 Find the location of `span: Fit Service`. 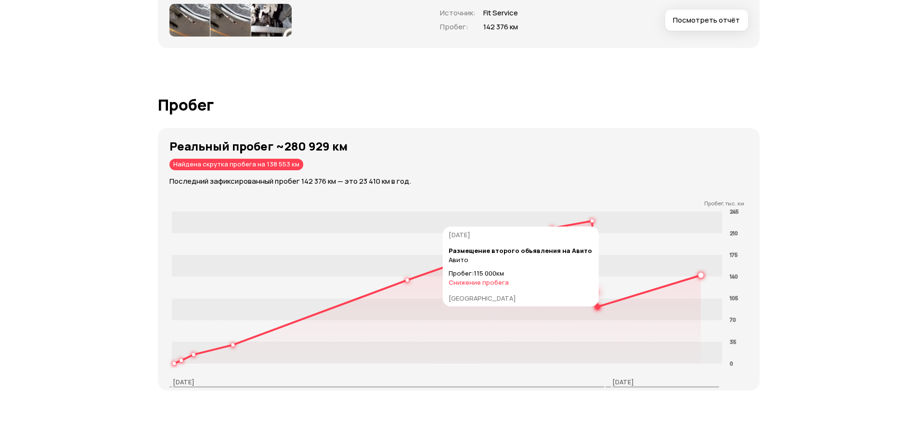

span: Fit Service is located at coordinates (501, 13).